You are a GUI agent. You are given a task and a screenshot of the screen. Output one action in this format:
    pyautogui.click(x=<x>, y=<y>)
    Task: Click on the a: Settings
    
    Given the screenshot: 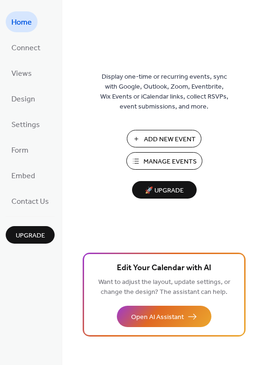 What is the action you would take?
    pyautogui.click(x=26, y=124)
    